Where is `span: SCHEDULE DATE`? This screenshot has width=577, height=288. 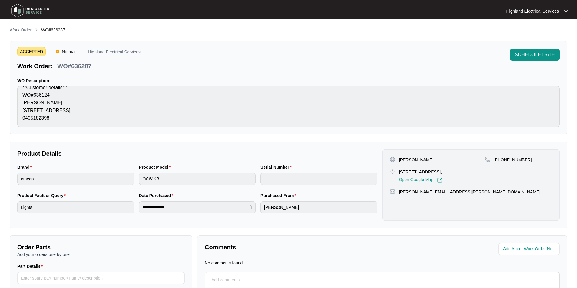 span: SCHEDULE DATE is located at coordinates (534, 55).